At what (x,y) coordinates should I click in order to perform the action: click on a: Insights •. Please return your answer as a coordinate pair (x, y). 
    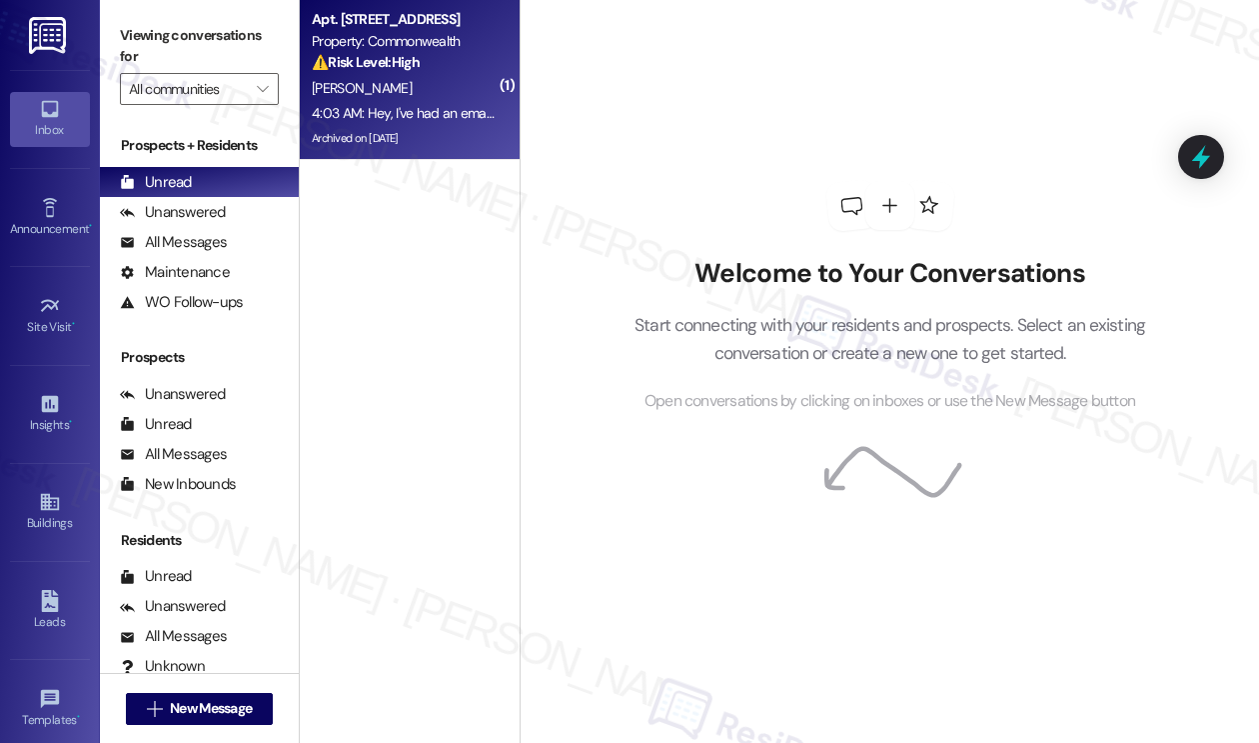
    Looking at the image, I should click on (50, 414).